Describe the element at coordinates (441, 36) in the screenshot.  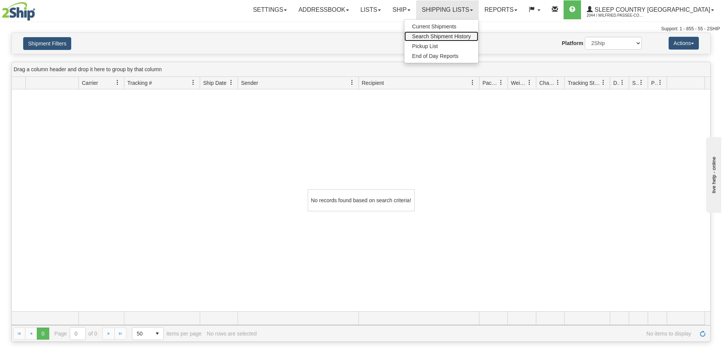
I see `a: Search Shipment History` at that location.